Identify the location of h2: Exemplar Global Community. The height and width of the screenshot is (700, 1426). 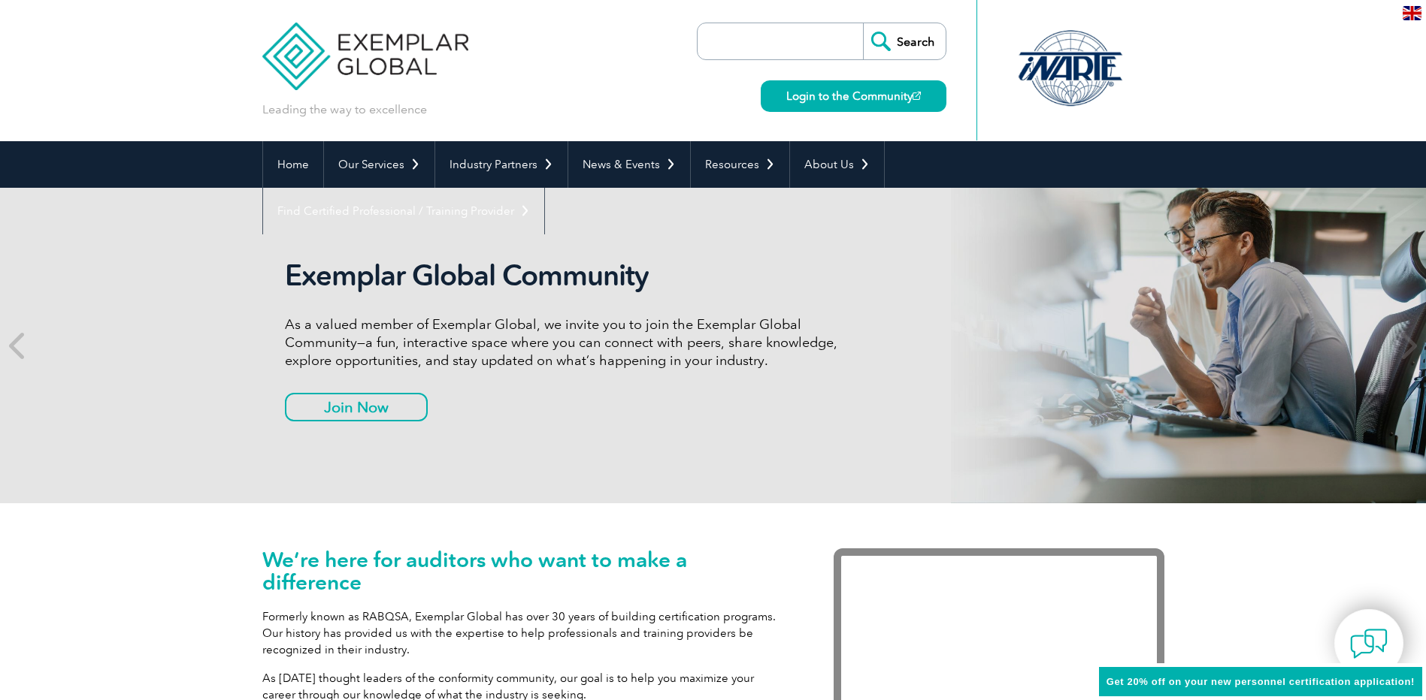
(567, 276).